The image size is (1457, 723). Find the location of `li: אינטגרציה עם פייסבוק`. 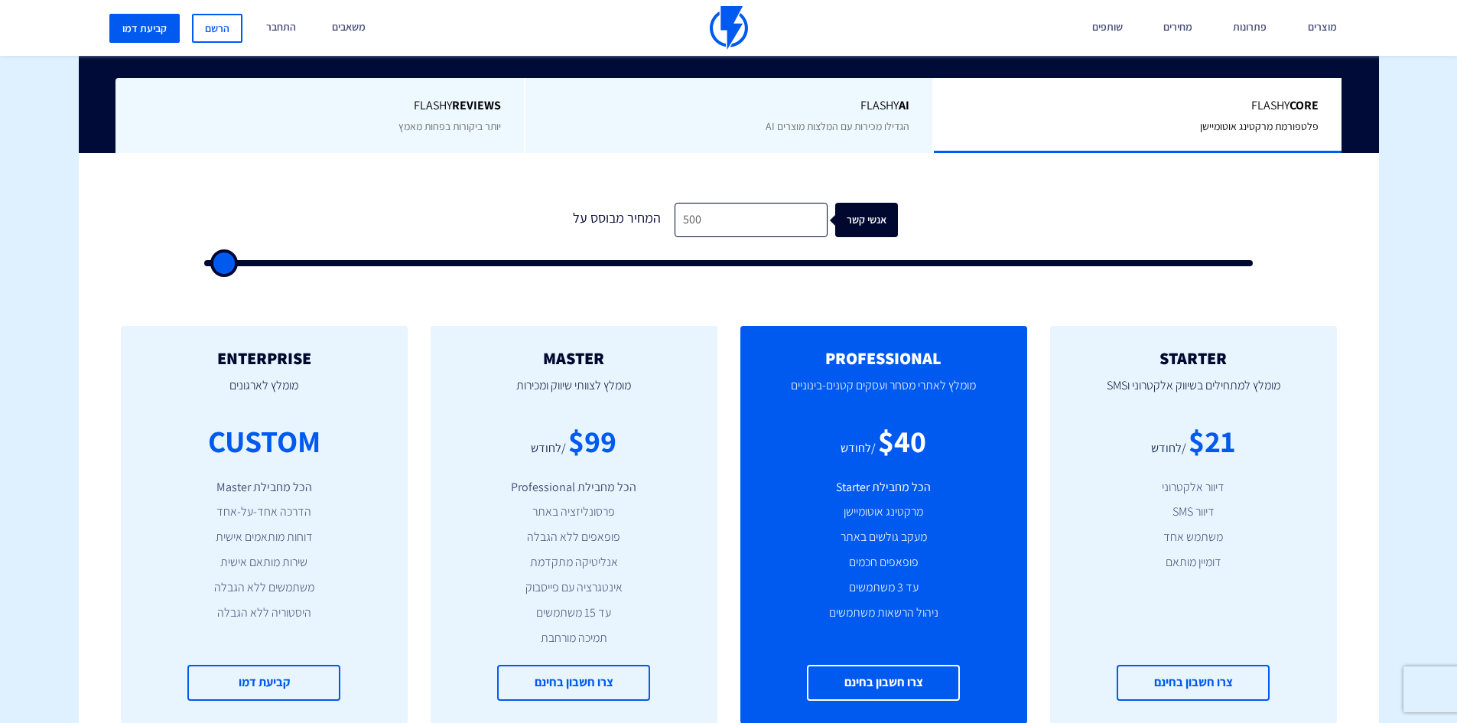

li: אינטגרציה עם פייסבוק is located at coordinates (574, 588).